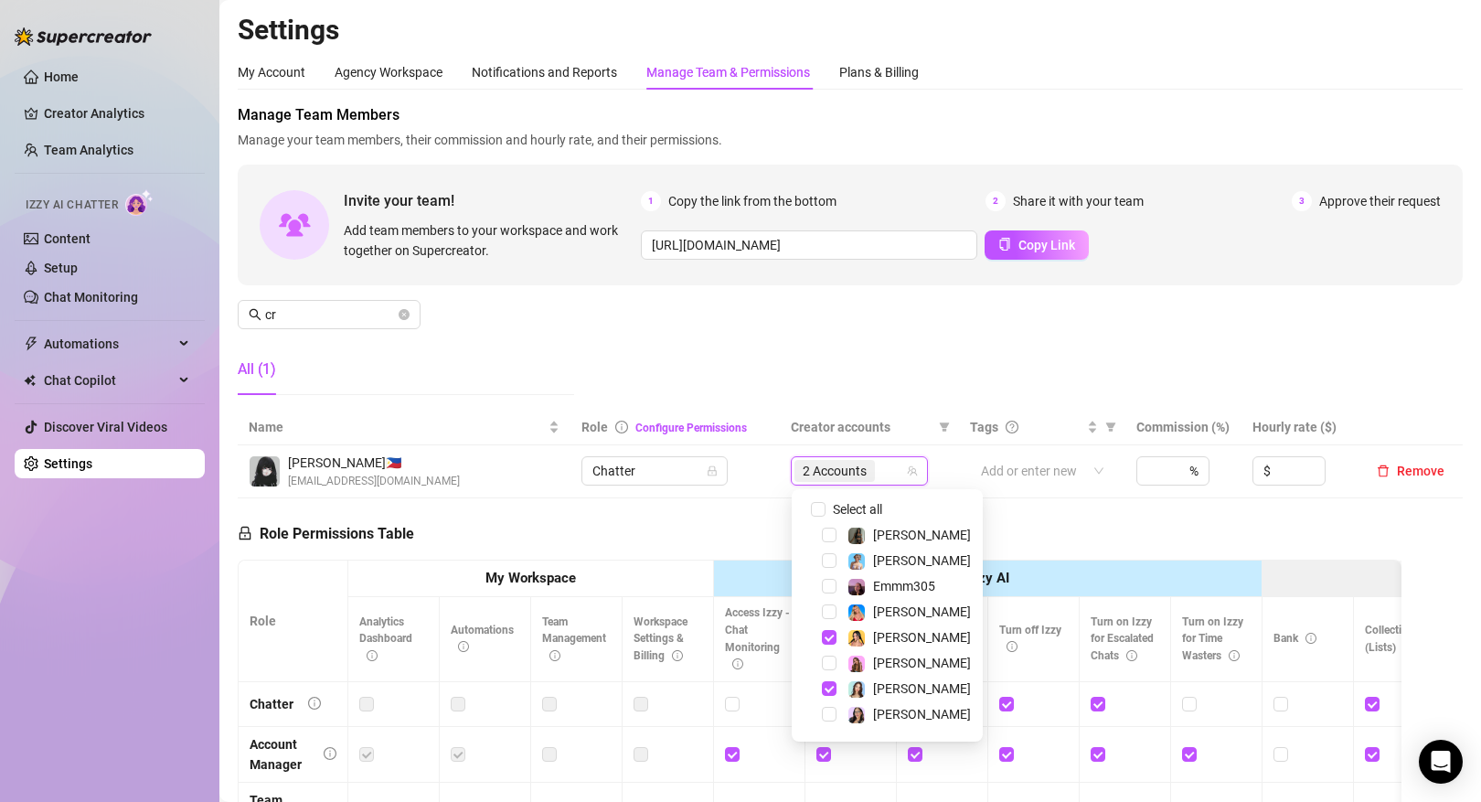  I want to click on div: Agency Workspace, so click(389, 72).